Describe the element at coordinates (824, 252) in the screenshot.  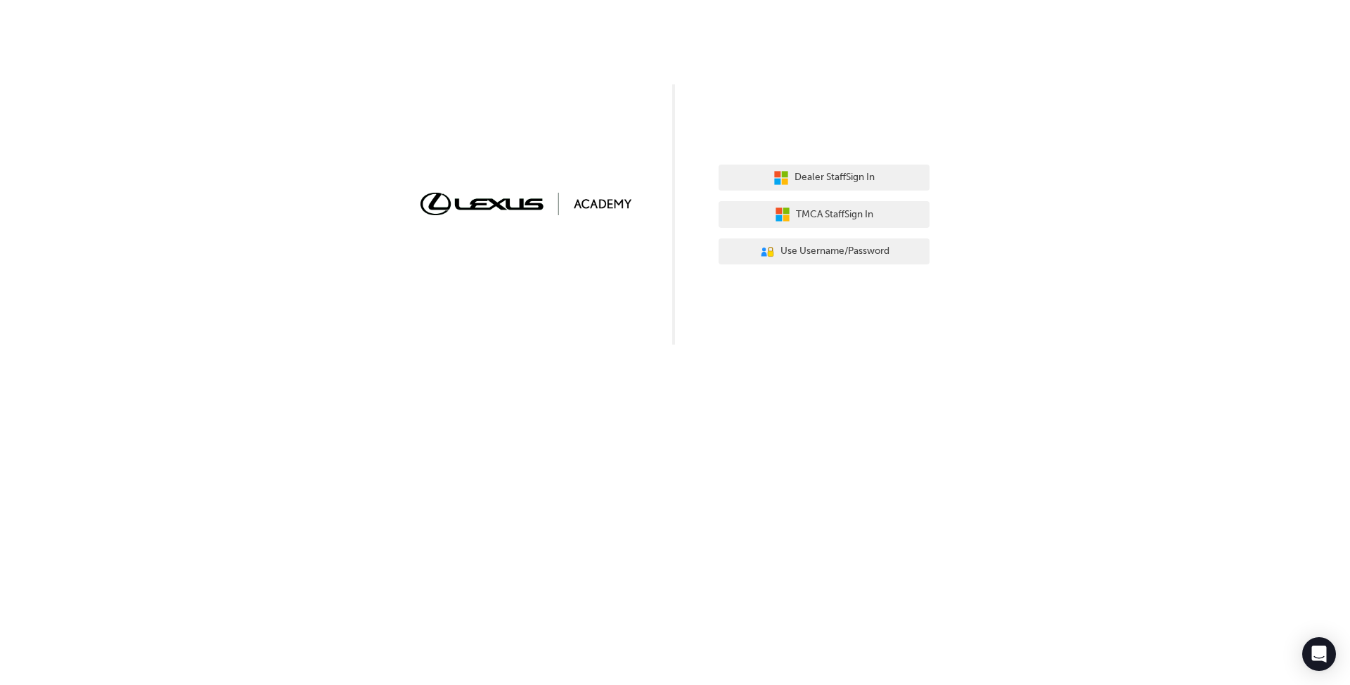
I see `button: Use Username/Password` at that location.